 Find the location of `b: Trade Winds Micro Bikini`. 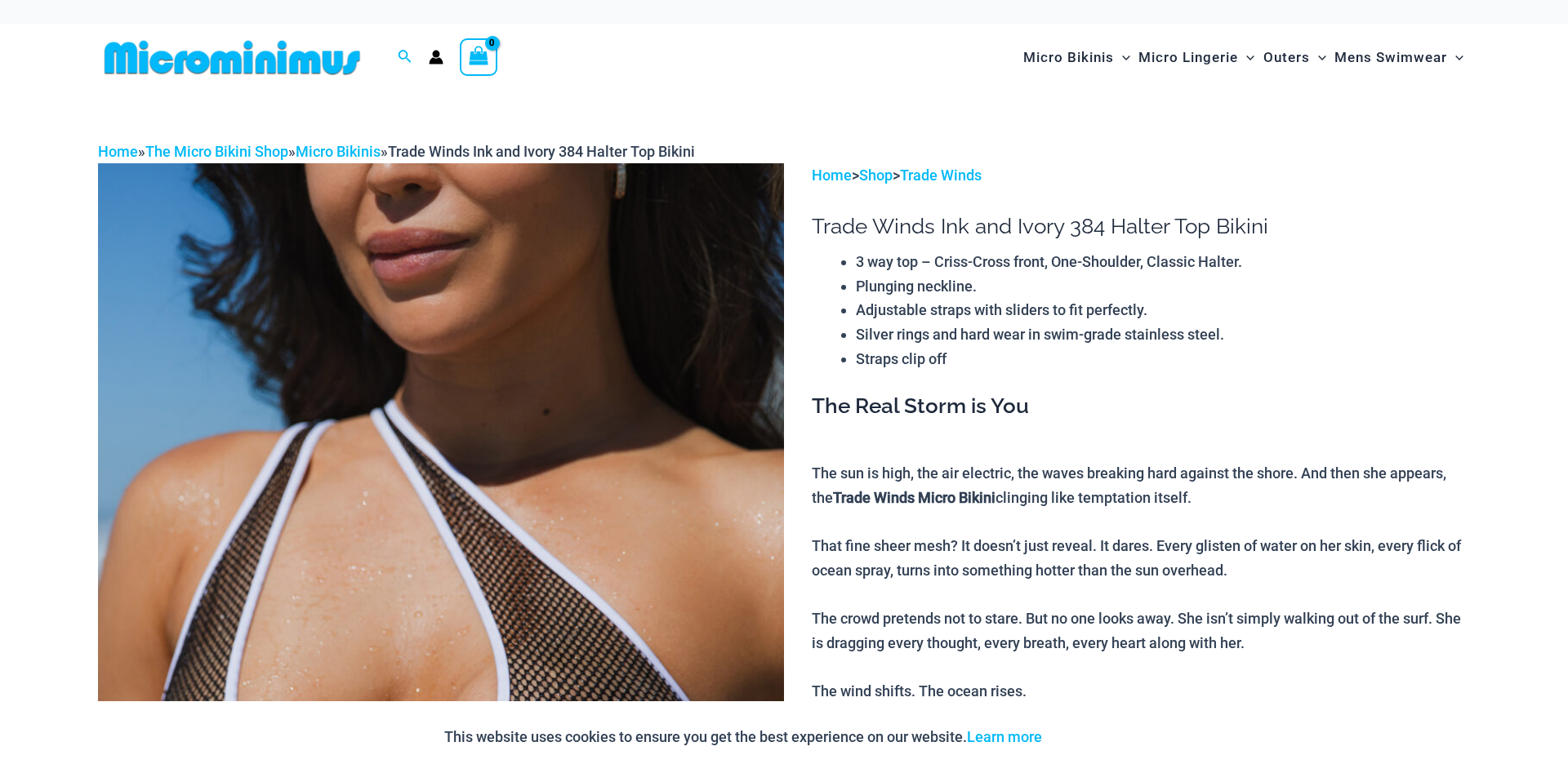

b: Trade Winds Micro Bikini is located at coordinates (914, 497).